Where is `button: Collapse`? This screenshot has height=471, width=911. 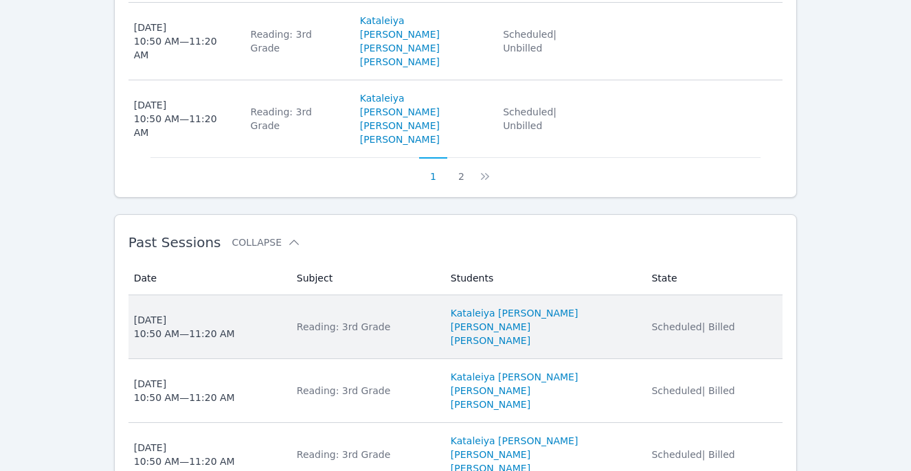 button: Collapse is located at coordinates (266, 242).